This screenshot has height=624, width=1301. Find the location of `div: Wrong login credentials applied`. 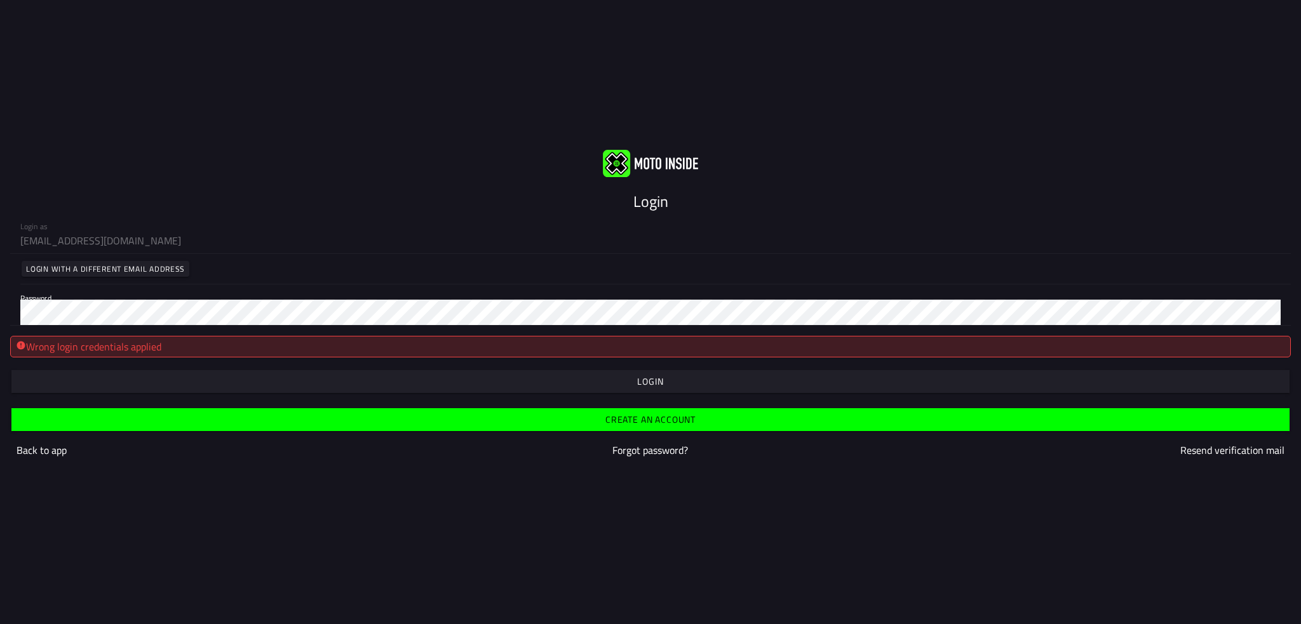

div: Wrong login credentials applied is located at coordinates (650, 347).